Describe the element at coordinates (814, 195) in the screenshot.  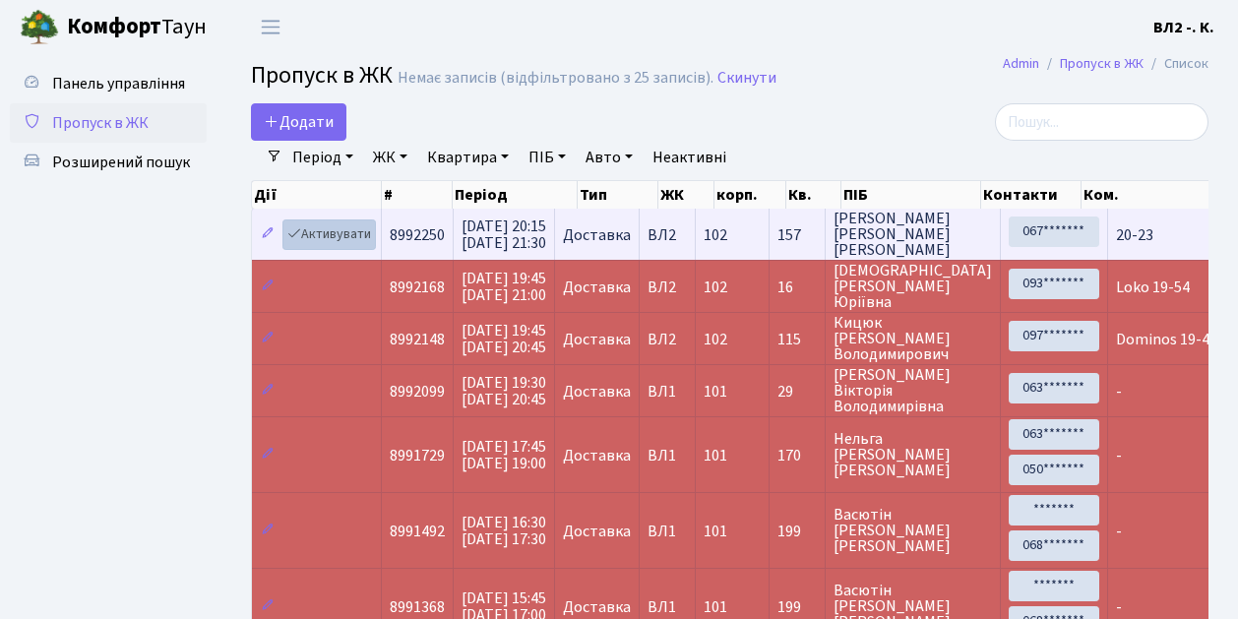
I see `th: Кв.` at that location.